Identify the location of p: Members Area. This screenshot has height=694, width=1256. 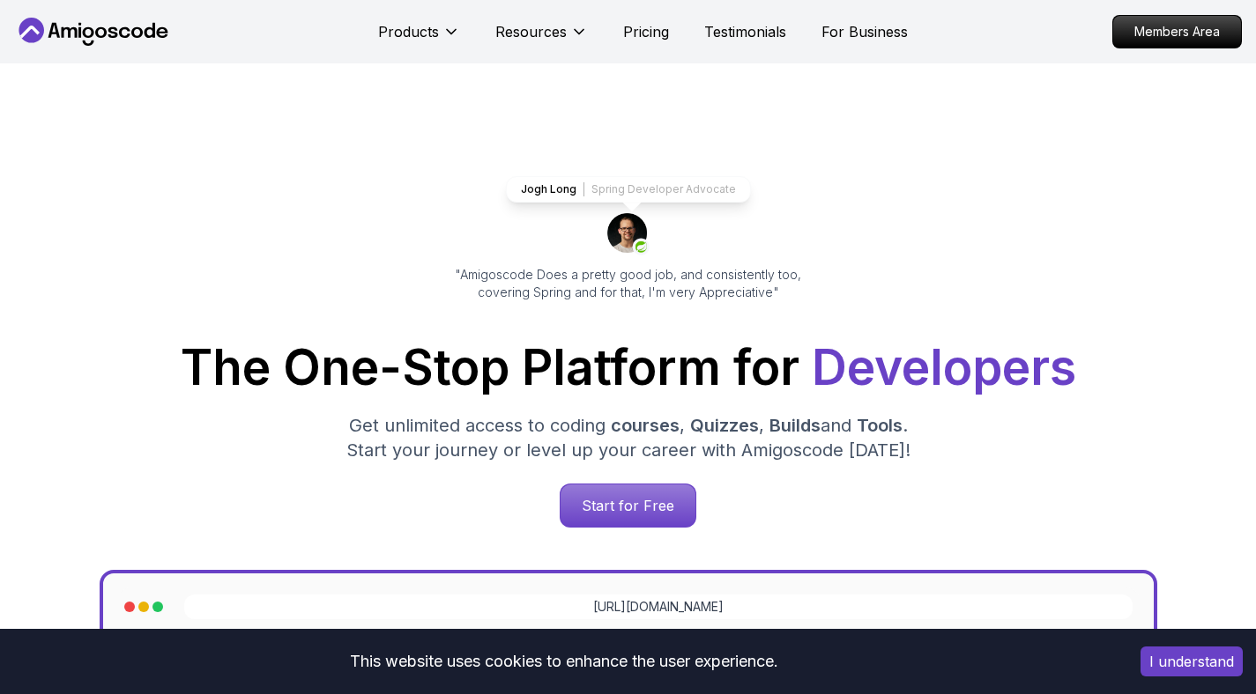
(1176, 32).